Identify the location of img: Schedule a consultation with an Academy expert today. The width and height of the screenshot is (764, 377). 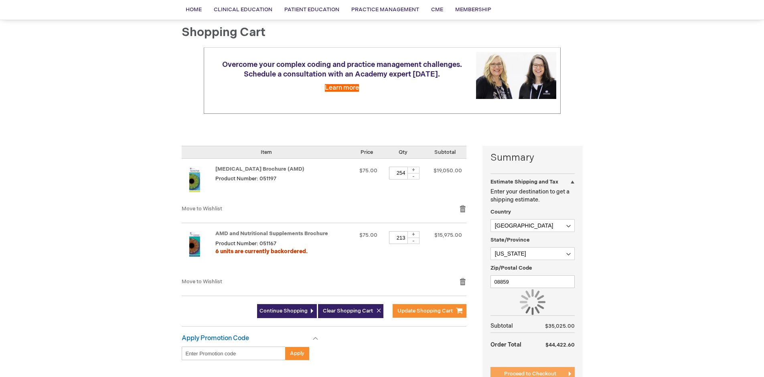
(516, 75).